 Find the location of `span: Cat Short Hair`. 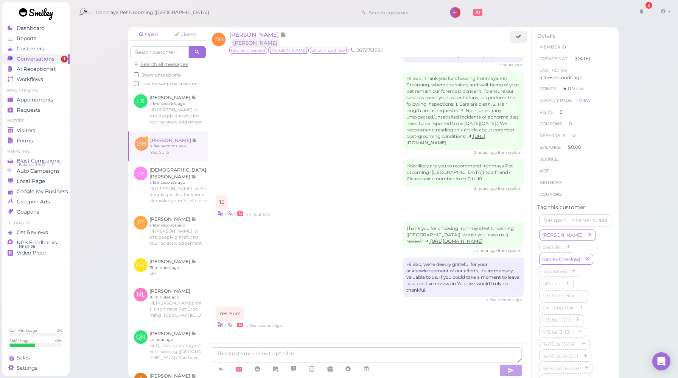

span: Cat Short Hair is located at coordinates (559, 295).